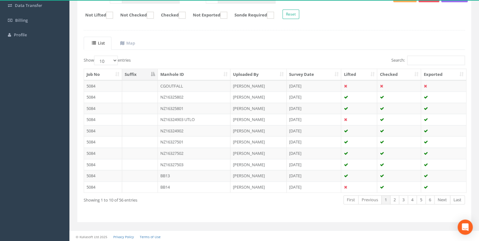 The image size is (479, 241). I want to click on td: NZ16327502, so click(194, 153).